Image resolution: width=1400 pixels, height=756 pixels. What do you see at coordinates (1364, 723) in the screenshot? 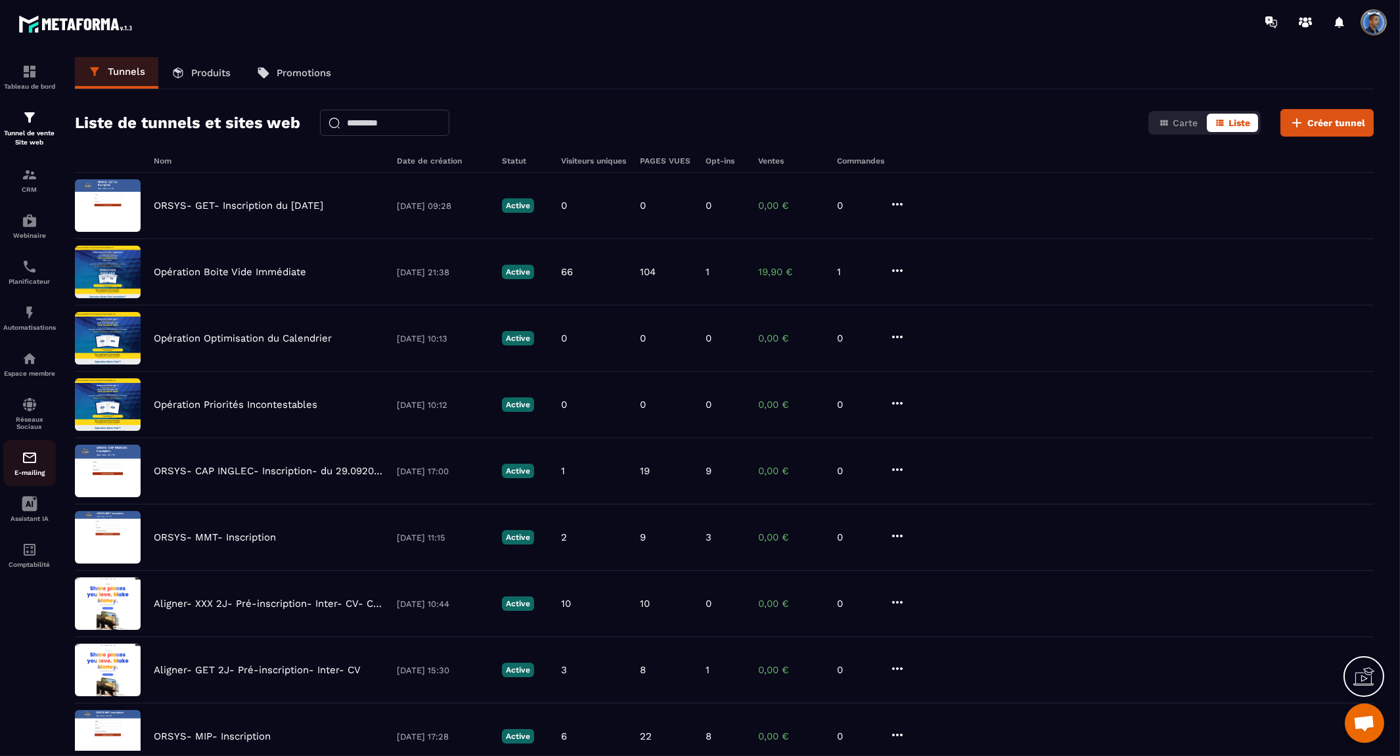
I see `div: Ouvrir le chat` at bounding box center [1364, 723].